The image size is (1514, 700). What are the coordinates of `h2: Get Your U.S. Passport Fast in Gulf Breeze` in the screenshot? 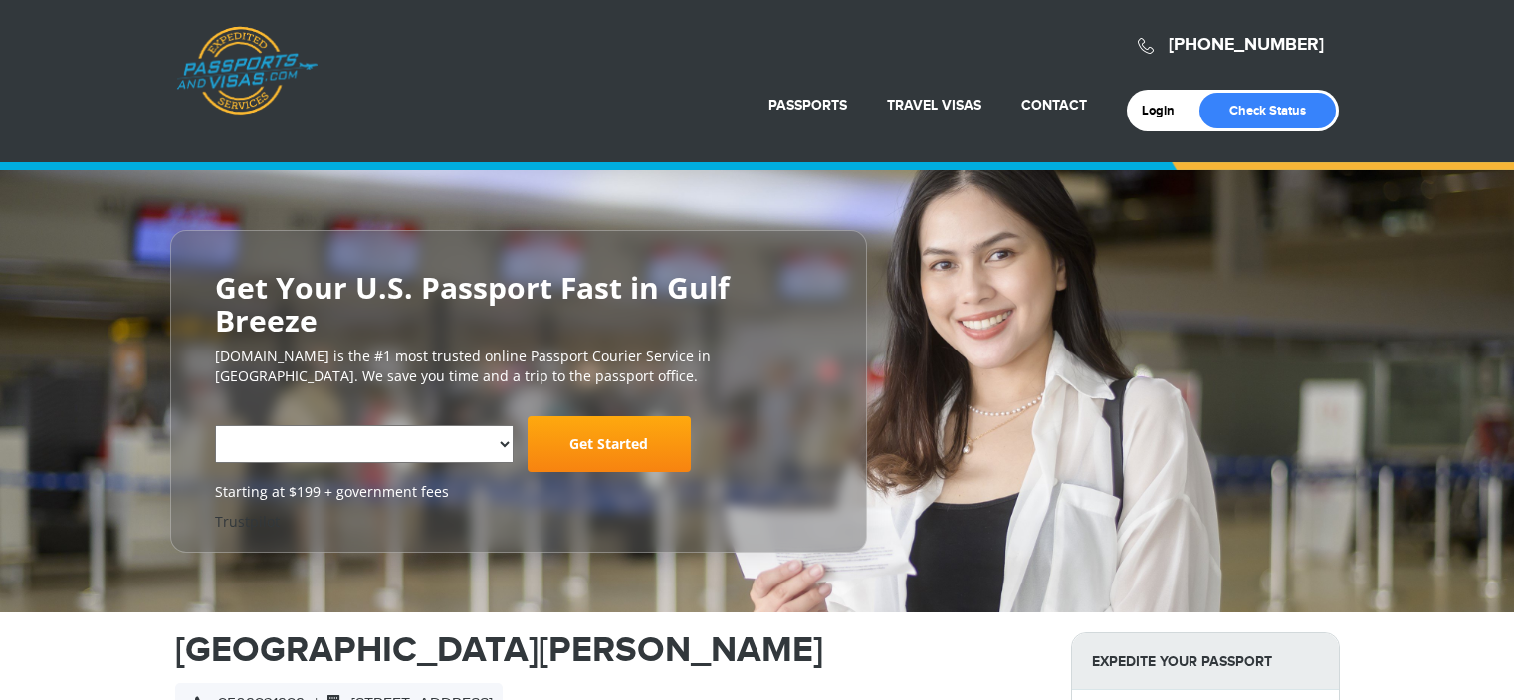 It's located at (518, 304).